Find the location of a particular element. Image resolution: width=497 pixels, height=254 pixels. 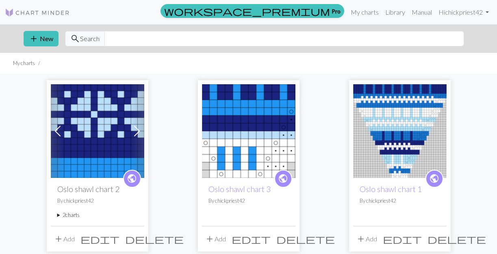

h2: Oslo shawl chart 2 is located at coordinates (98, 189).